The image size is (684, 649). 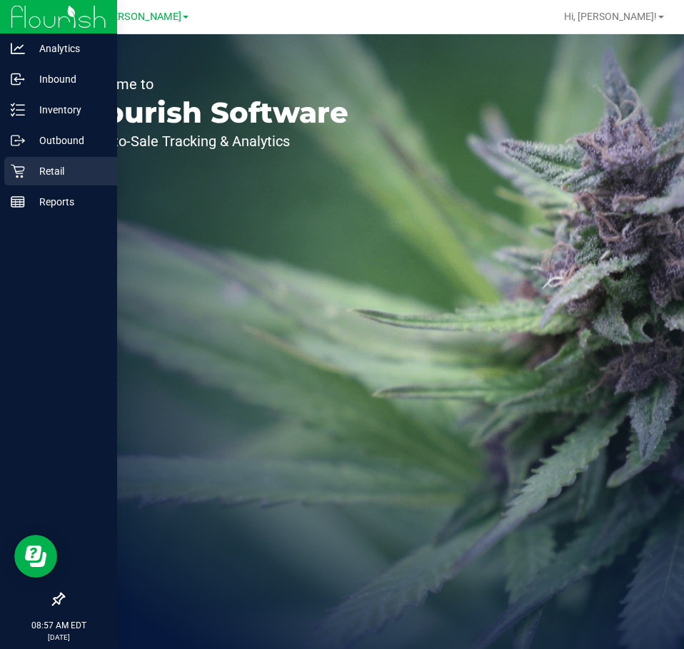 What do you see at coordinates (18, 110) in the screenshot?
I see `inline-svg: Inventory` at bounding box center [18, 110].